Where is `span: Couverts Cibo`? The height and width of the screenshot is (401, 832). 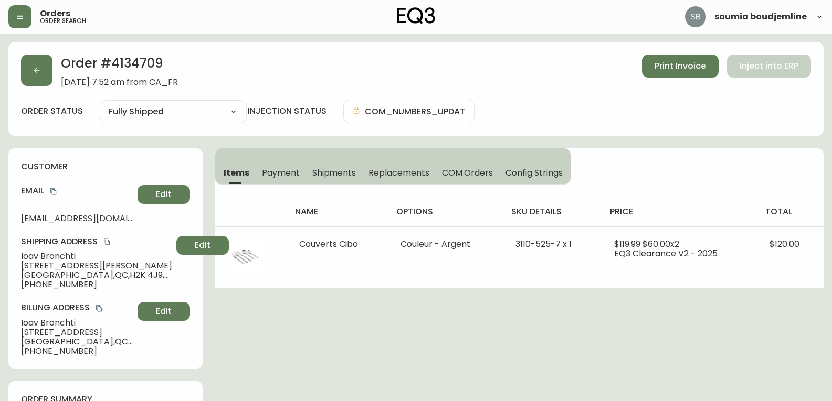 span: Couverts Cibo is located at coordinates (329, 244).